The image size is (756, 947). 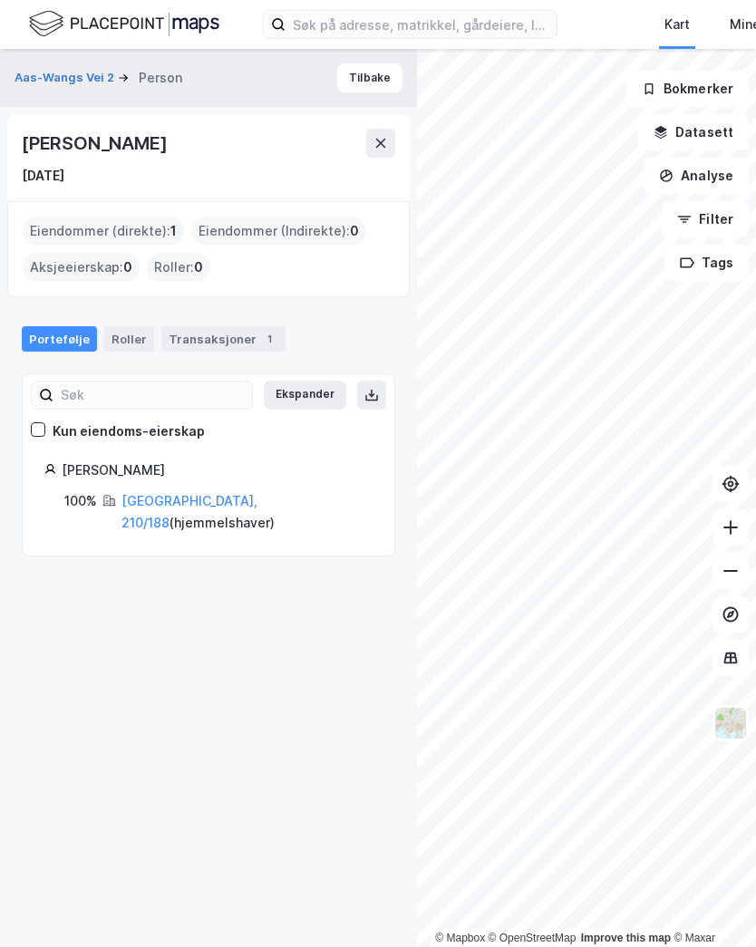 I want to click on div: 1, so click(x=269, y=339).